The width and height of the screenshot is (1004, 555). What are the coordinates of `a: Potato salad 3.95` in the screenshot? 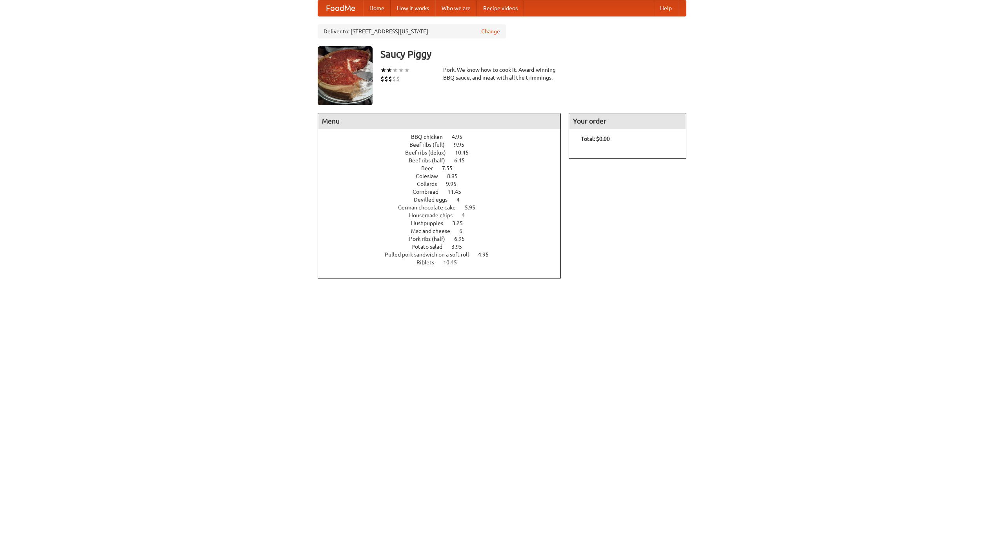 It's located at (444, 247).